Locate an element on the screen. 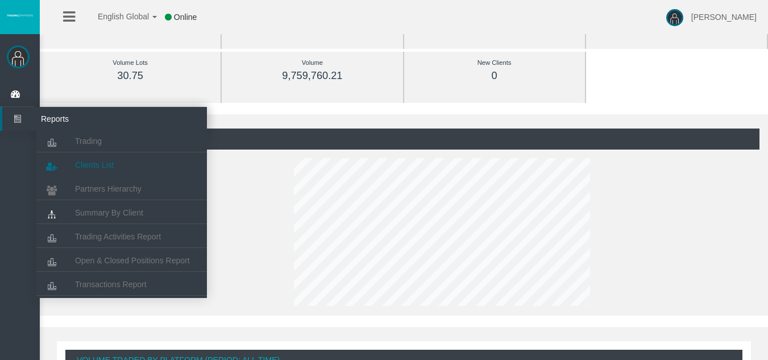  div: Volume is located at coordinates (312, 63).